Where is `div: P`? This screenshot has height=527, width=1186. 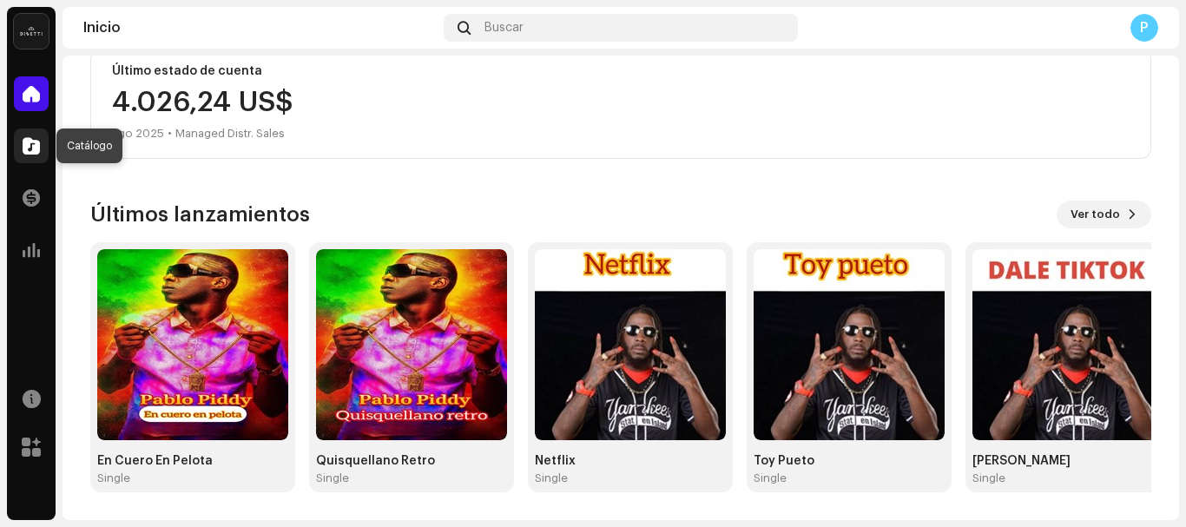
div: P is located at coordinates (1144, 28).